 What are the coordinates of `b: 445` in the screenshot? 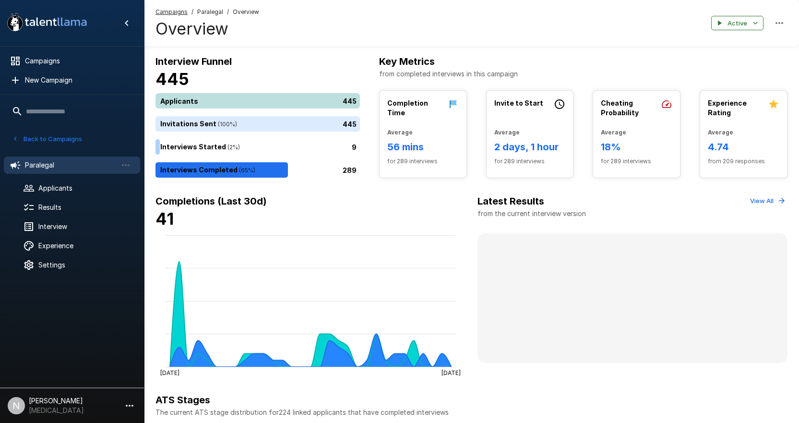 It's located at (172, 79).